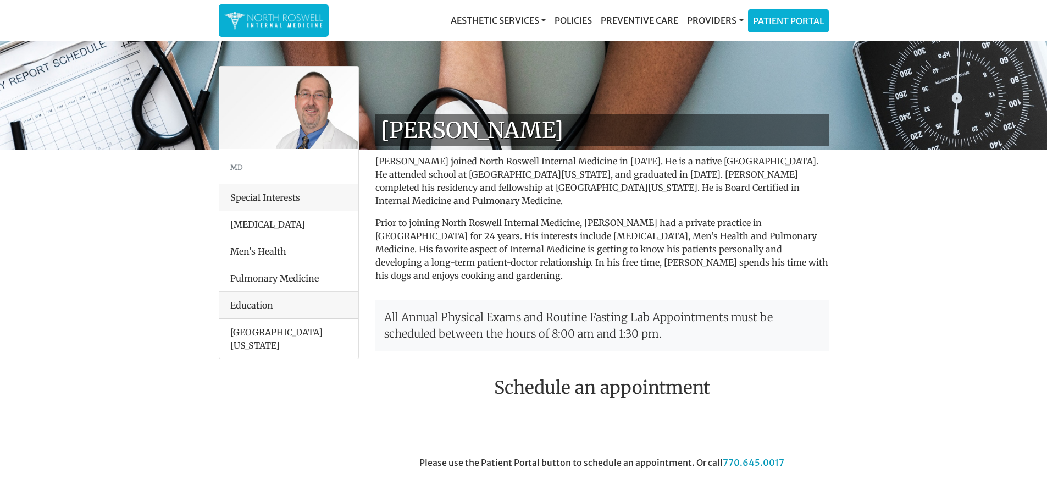 The image size is (1047, 501). Describe the element at coordinates (288, 251) in the screenshot. I see `li: Men’s Health` at that location.